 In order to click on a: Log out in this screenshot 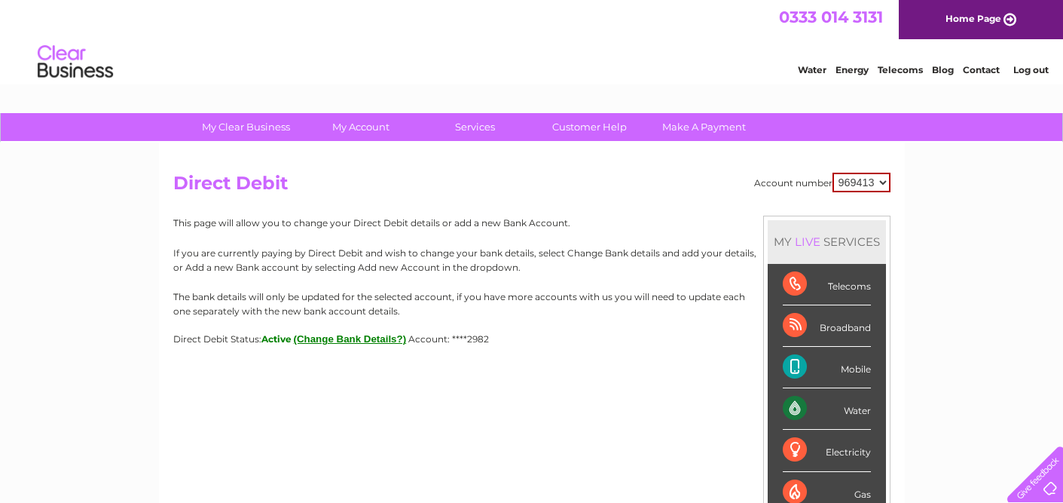, I will do `click(1031, 69)`.